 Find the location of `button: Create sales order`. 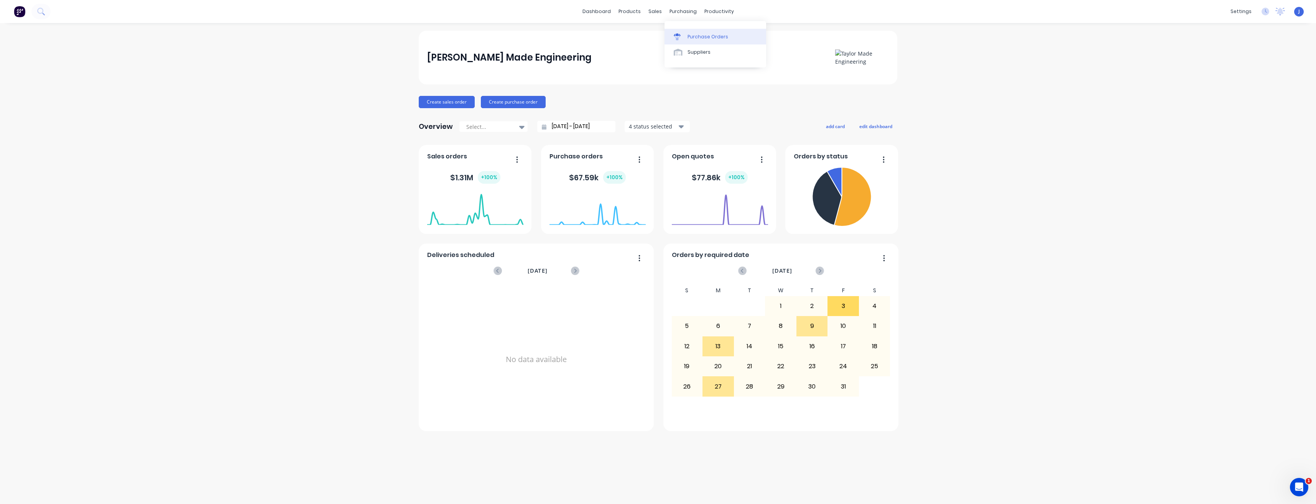

button: Create sales order is located at coordinates (447, 102).